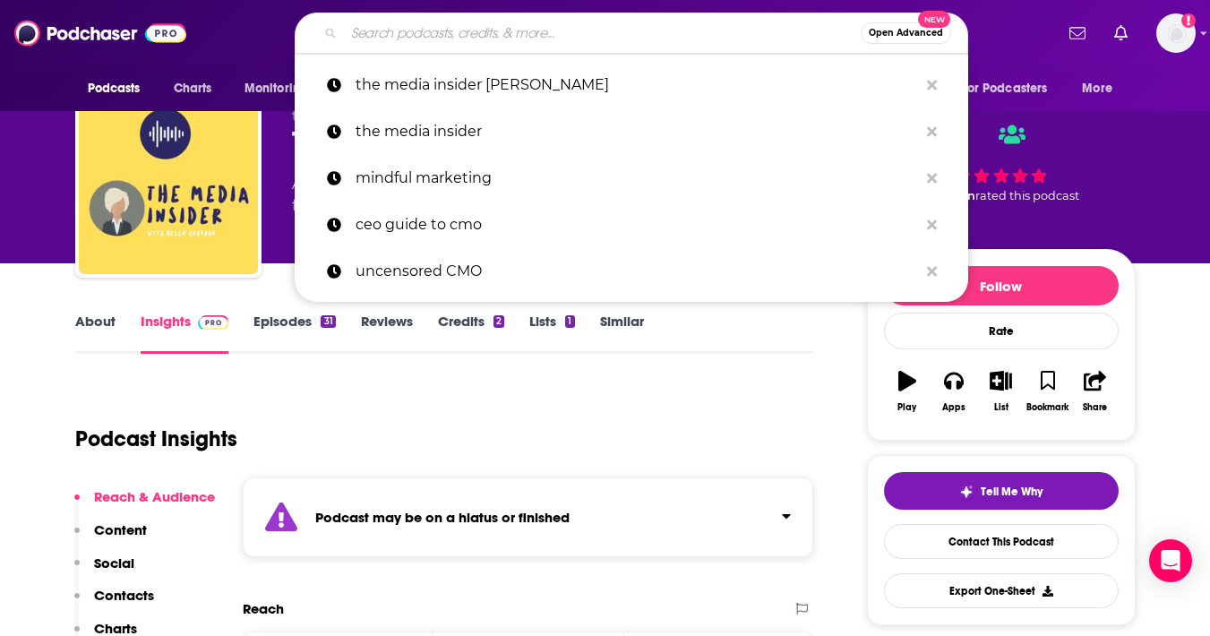  What do you see at coordinates (276, 89) in the screenshot?
I see `span: Monitoring` at bounding box center [276, 89].